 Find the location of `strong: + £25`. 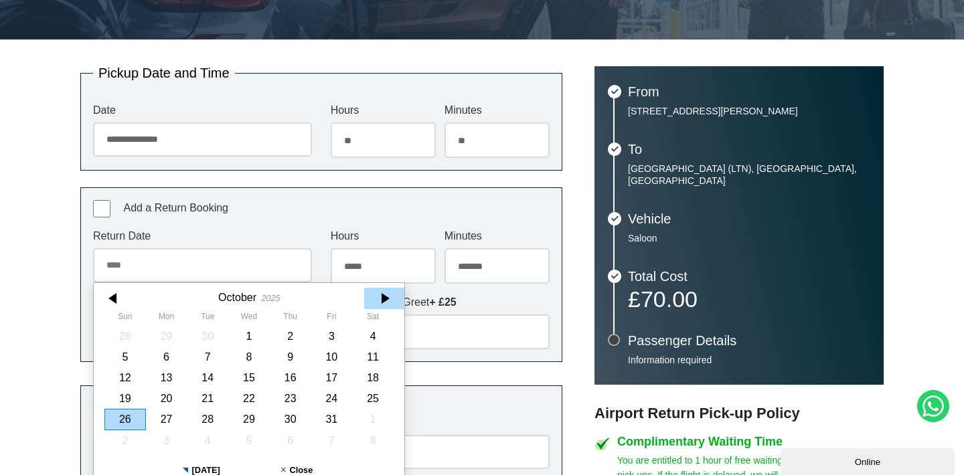

strong: + £25 is located at coordinates (443, 302).